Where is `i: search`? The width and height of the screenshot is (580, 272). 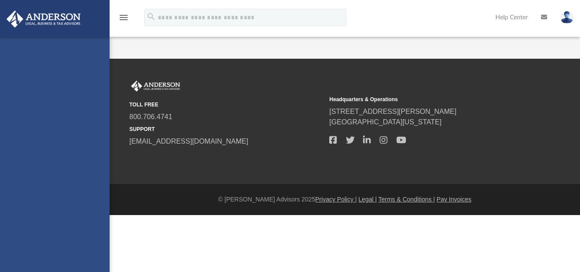 i: search is located at coordinates (151, 17).